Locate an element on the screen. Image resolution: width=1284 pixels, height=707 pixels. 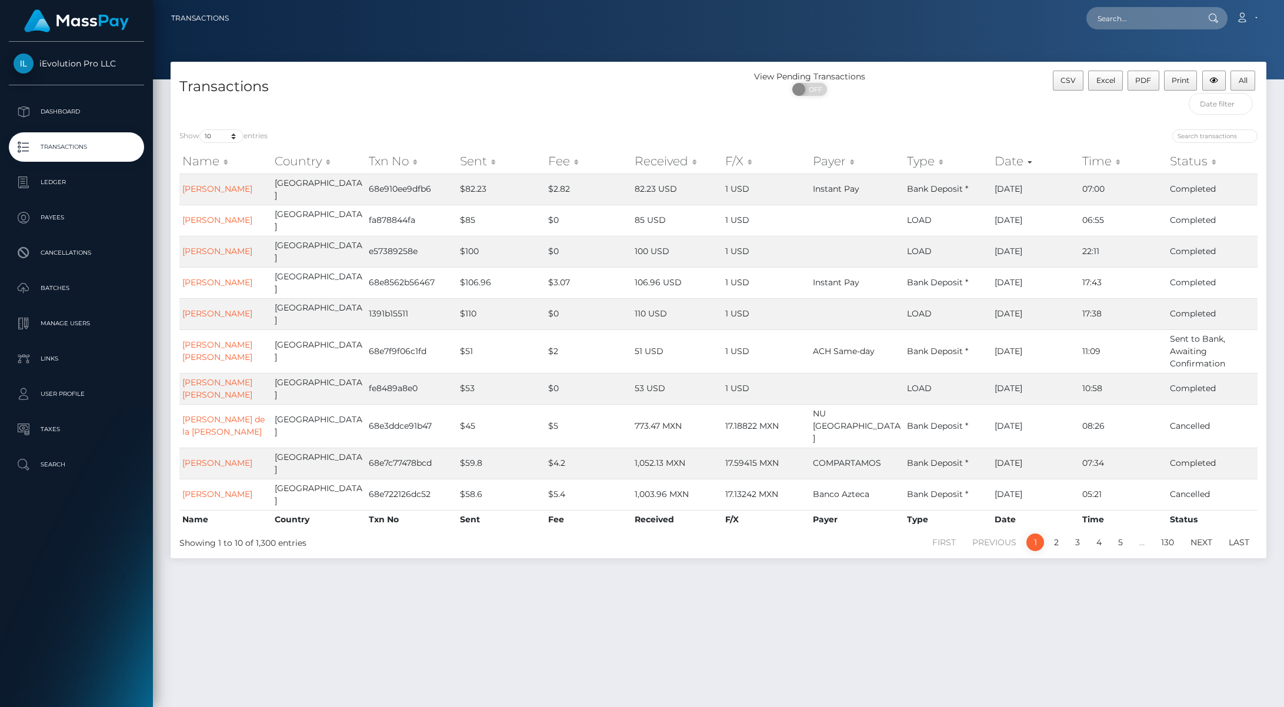
th: Payer is located at coordinates (857, 519).